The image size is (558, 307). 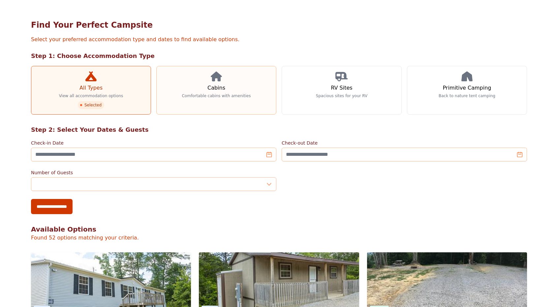 What do you see at coordinates (404, 143) in the screenshot?
I see `label: Check-out Date` at bounding box center [404, 143].